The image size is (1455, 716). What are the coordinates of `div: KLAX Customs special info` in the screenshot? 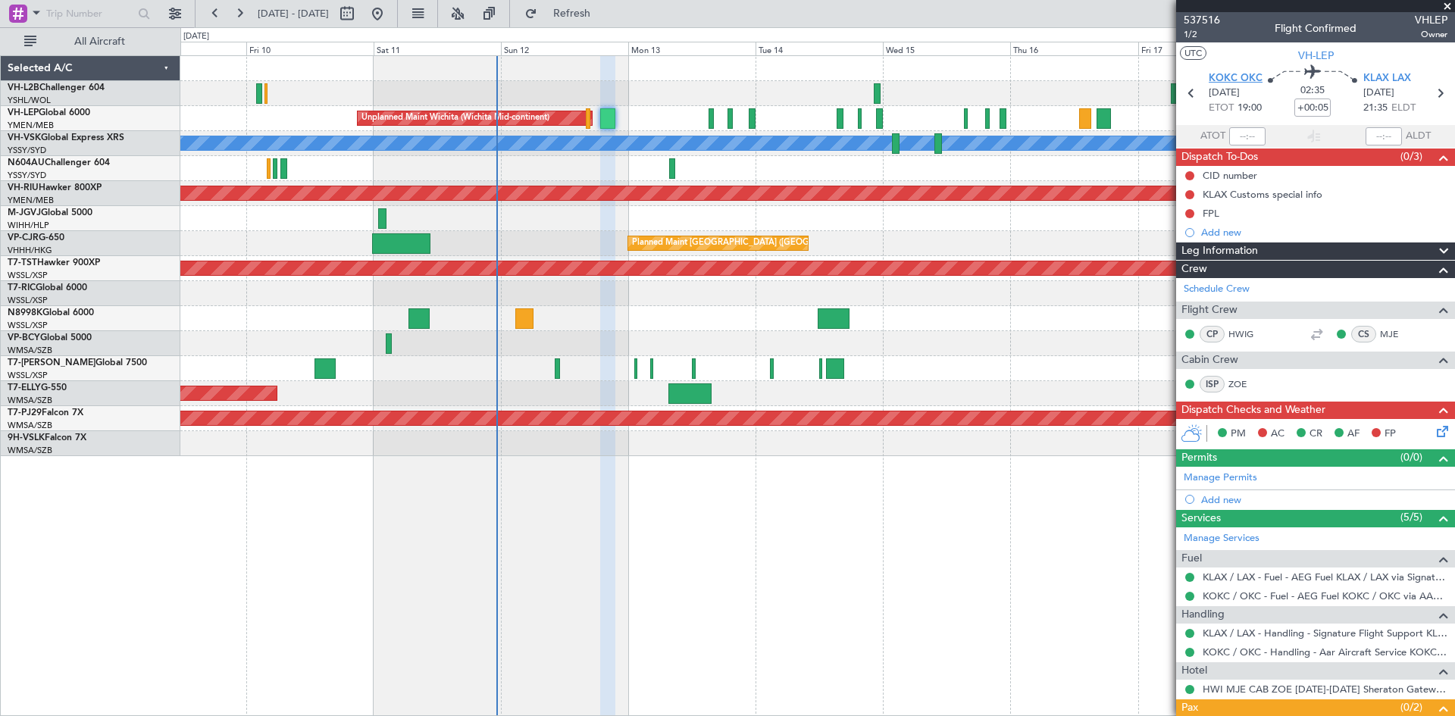 It's located at (1262, 194).